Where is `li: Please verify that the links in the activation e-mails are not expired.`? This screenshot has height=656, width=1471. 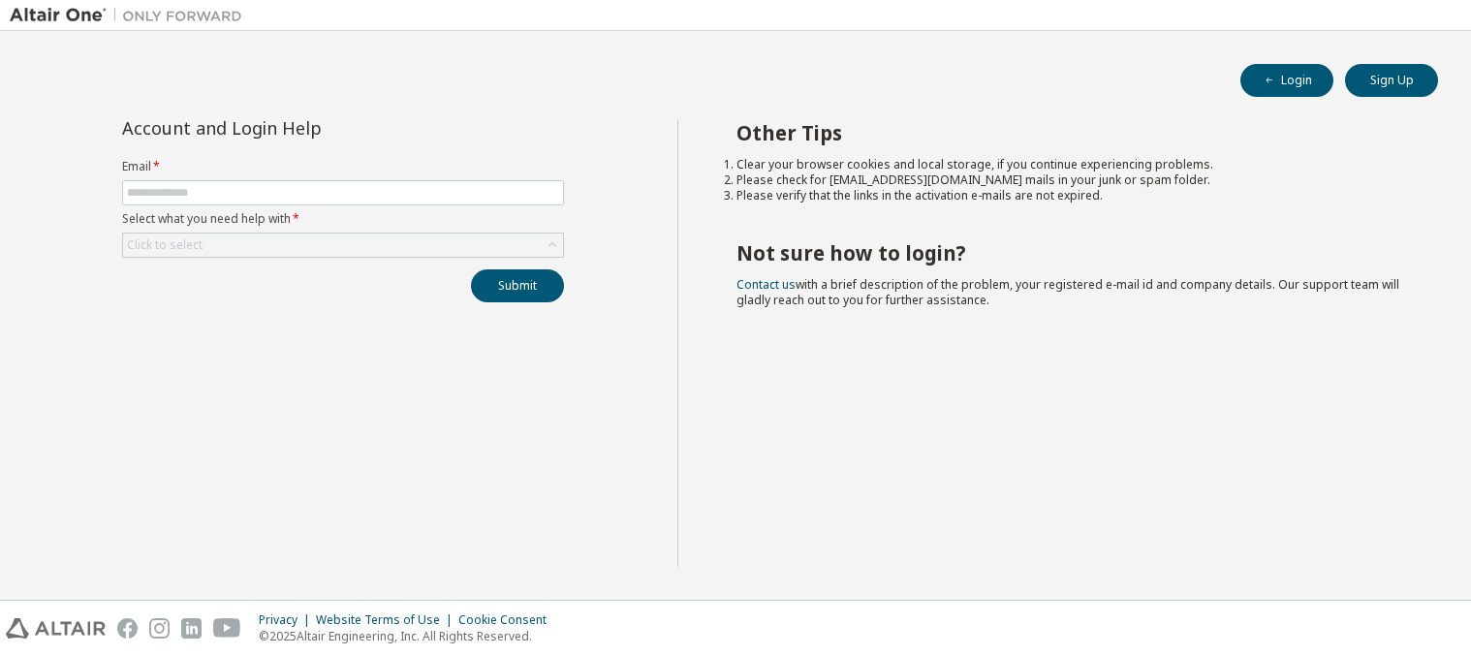
li: Please verify that the links in the activation e-mails are not expired. is located at coordinates (1070, 196).